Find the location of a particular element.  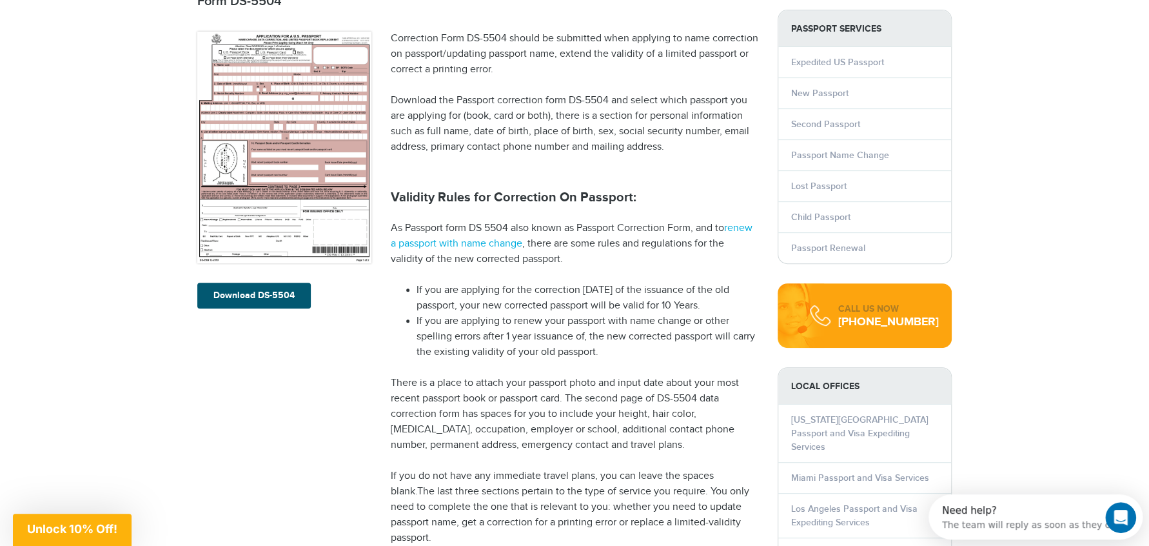

a: Los Angeles Passport and Visa Expediting Services is located at coordinates (855, 515).